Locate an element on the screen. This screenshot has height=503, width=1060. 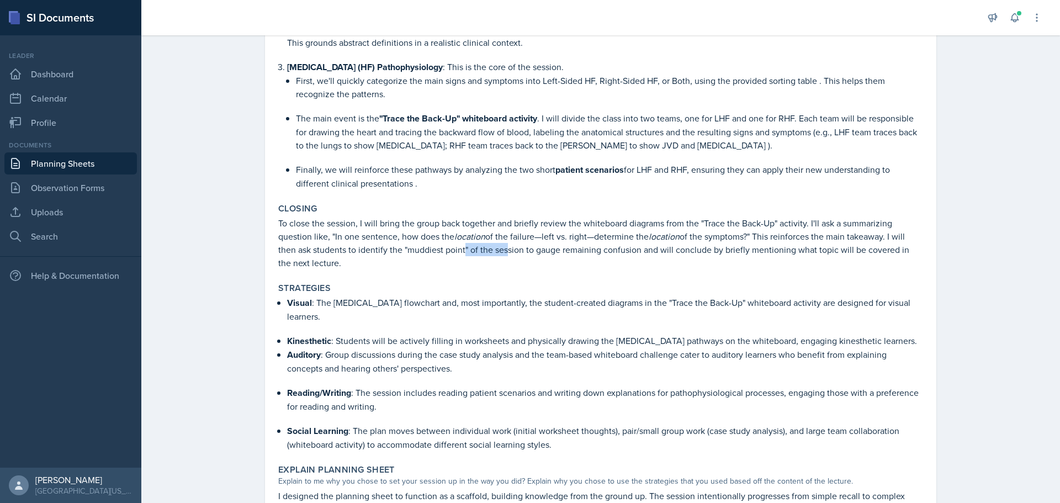
strong: patient scenarios is located at coordinates (590, 170).